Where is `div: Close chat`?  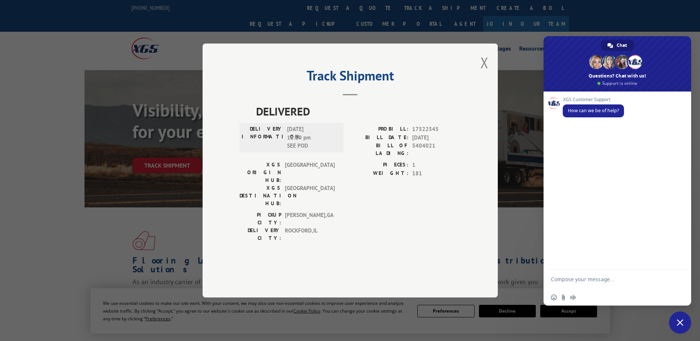
div: Close chat is located at coordinates (680, 323).